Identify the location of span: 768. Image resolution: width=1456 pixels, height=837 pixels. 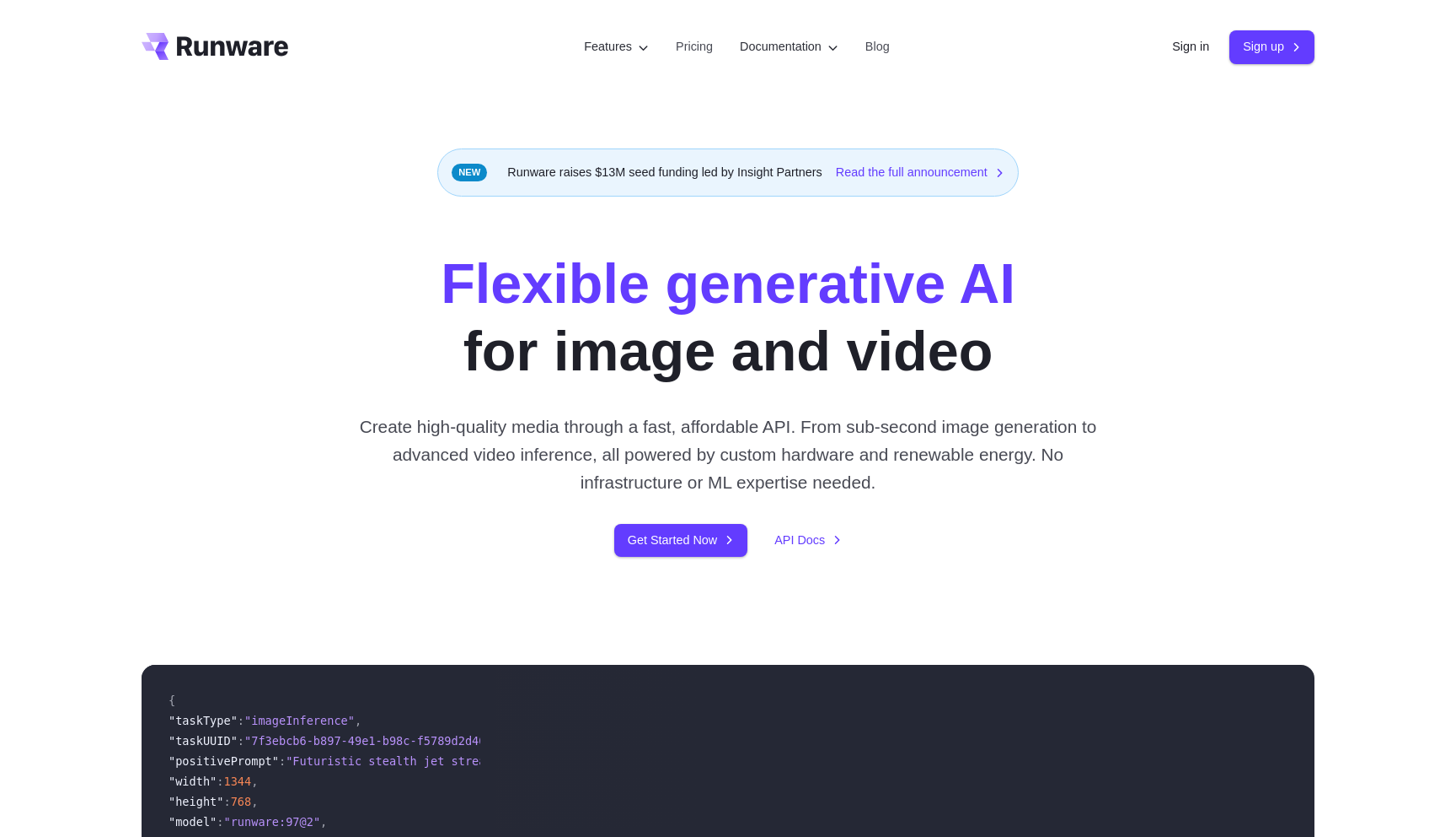
(241, 801).